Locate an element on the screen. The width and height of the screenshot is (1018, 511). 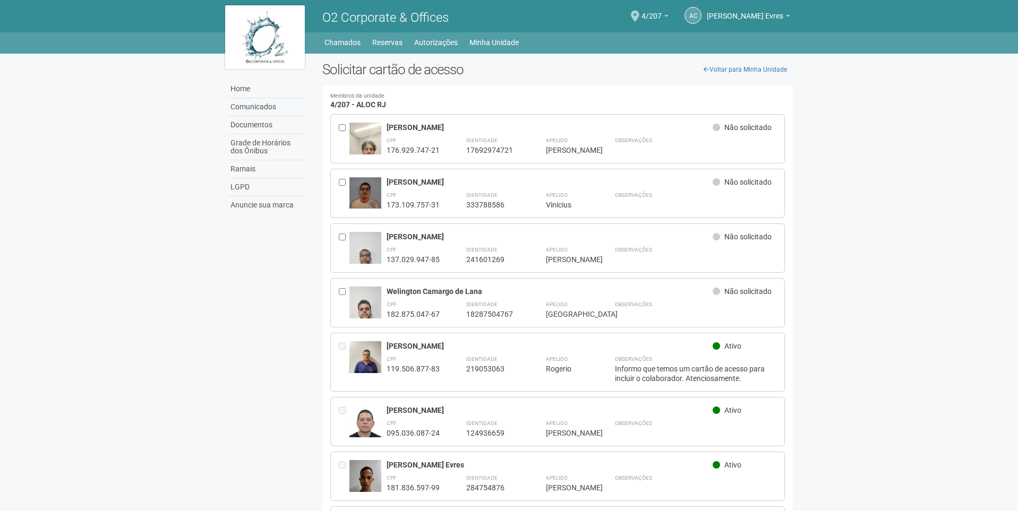
a: Documentos is located at coordinates (267, 125).